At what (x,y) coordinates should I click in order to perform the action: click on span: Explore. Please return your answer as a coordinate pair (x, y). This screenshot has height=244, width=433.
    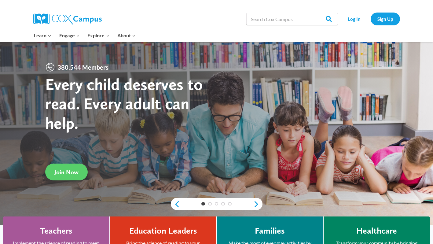
    Looking at the image, I should click on (98, 35).